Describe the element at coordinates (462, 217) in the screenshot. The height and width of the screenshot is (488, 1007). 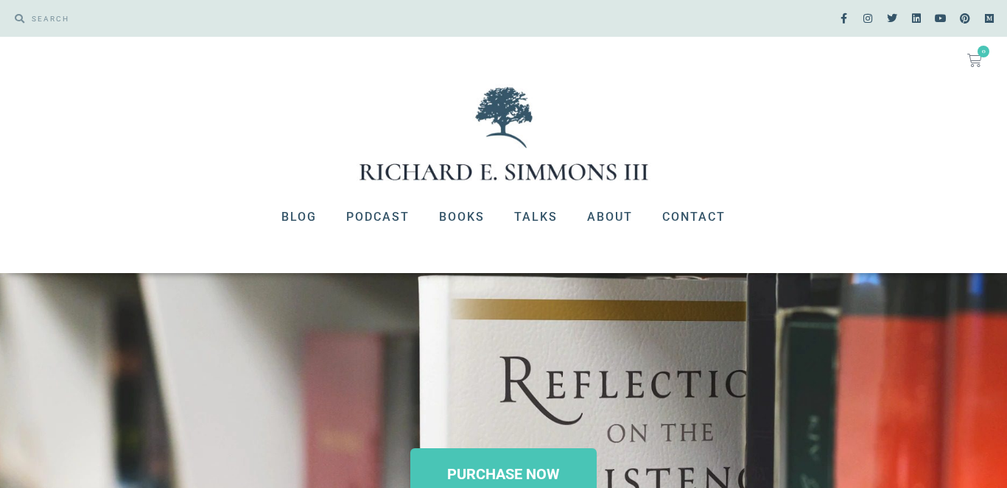
I see `a: Books` at that location.